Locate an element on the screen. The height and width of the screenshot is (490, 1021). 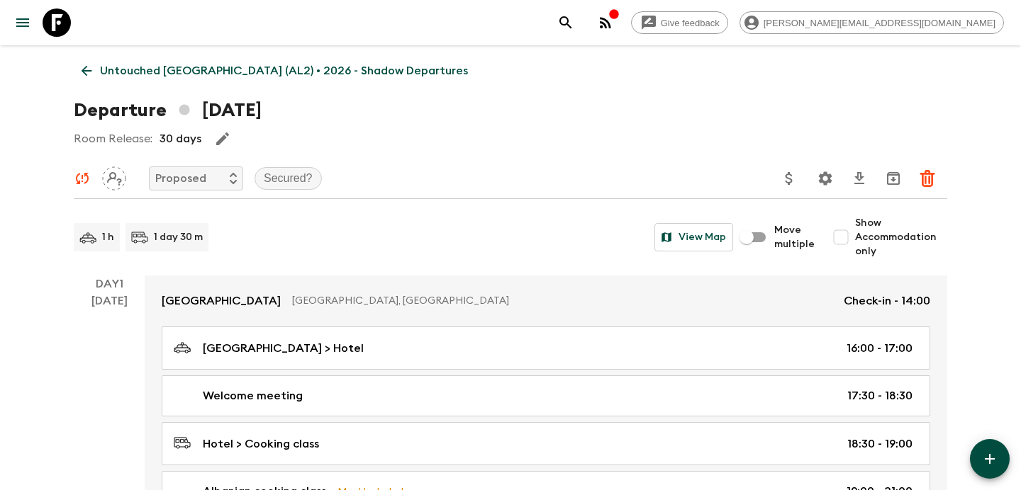
p: 30 days is located at coordinates (180, 139).